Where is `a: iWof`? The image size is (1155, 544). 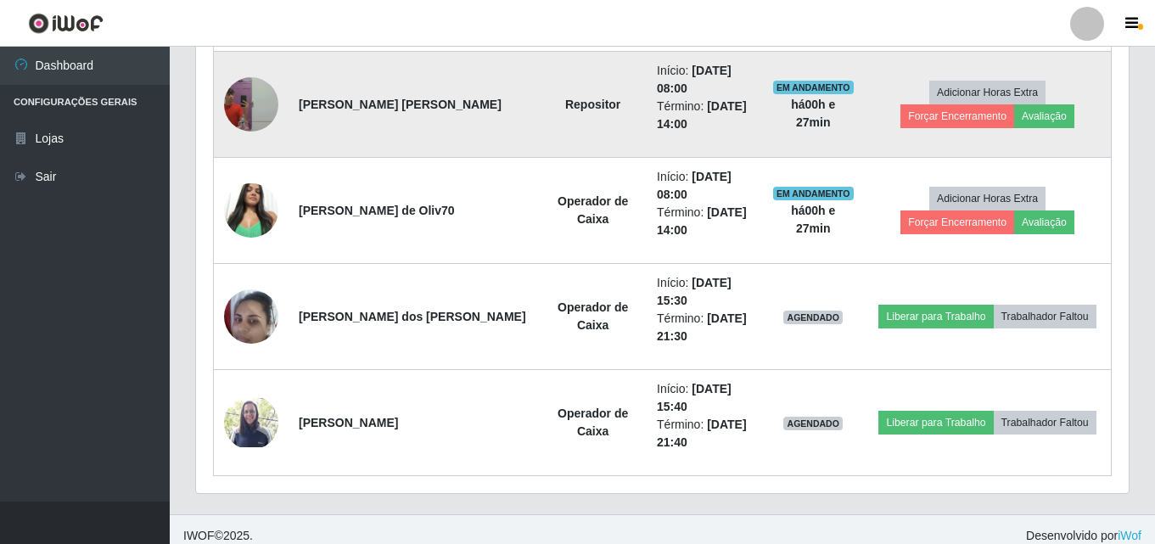
a: iWof is located at coordinates (1129, 535).